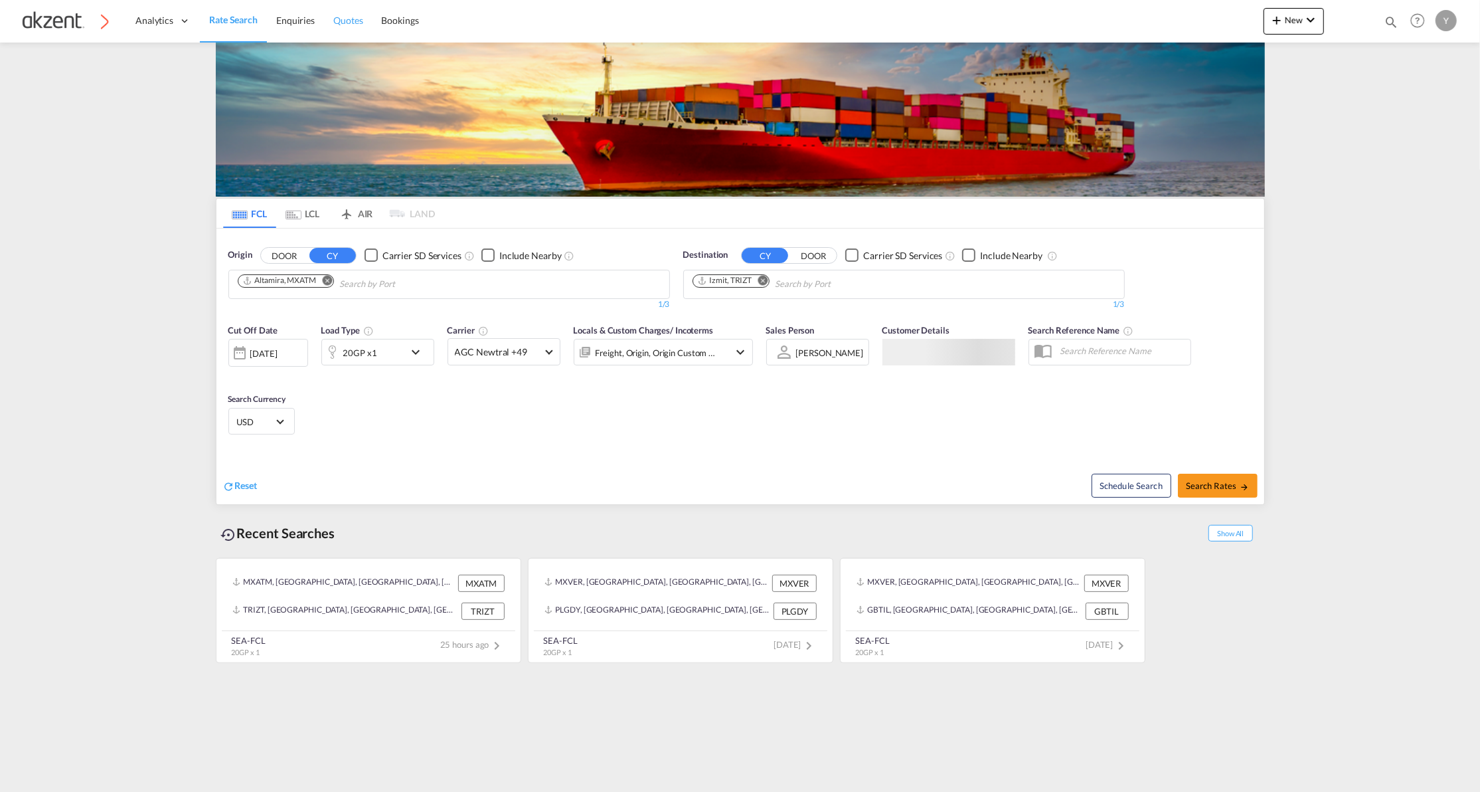  I want to click on div: Freight Origin Origin Custom Destination Factory Stuffingicon-chevron-down, so click(663, 352).